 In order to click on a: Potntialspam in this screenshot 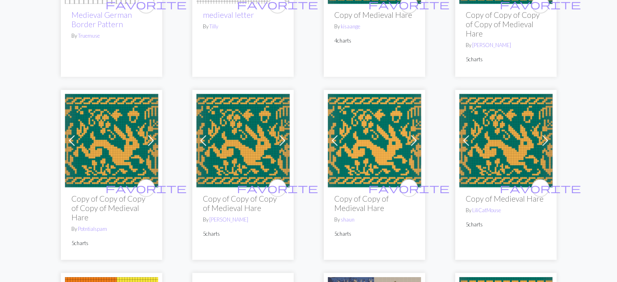, I will do `click(92, 228)`.